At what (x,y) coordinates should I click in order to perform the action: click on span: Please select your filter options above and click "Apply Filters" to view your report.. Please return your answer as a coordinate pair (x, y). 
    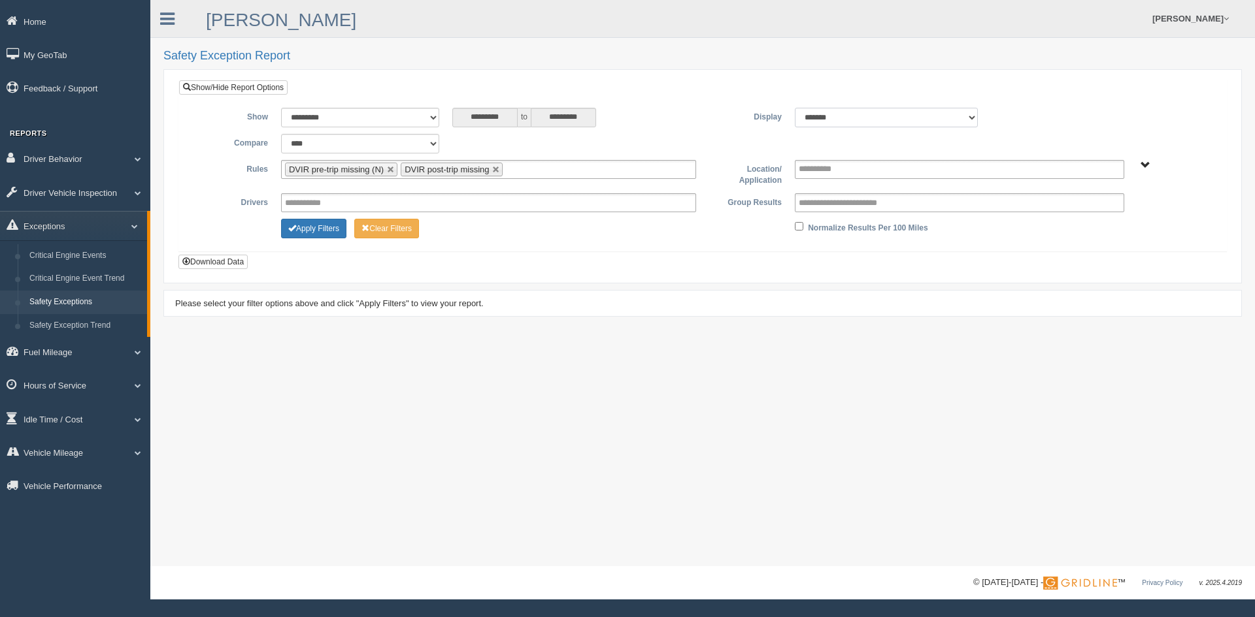
    Looking at the image, I should click on (329, 303).